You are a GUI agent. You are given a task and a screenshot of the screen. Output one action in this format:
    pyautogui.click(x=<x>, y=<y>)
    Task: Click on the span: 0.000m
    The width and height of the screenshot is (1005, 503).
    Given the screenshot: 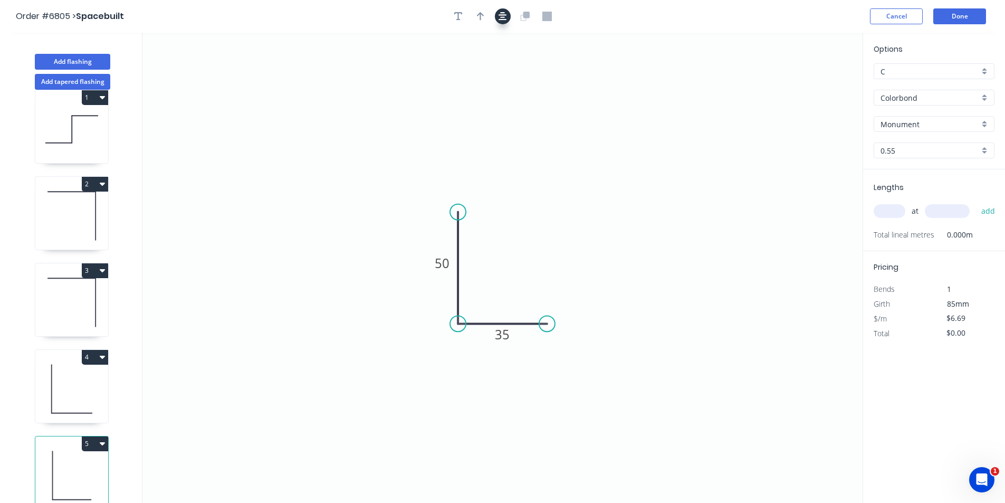 What is the action you would take?
    pyautogui.click(x=953, y=235)
    